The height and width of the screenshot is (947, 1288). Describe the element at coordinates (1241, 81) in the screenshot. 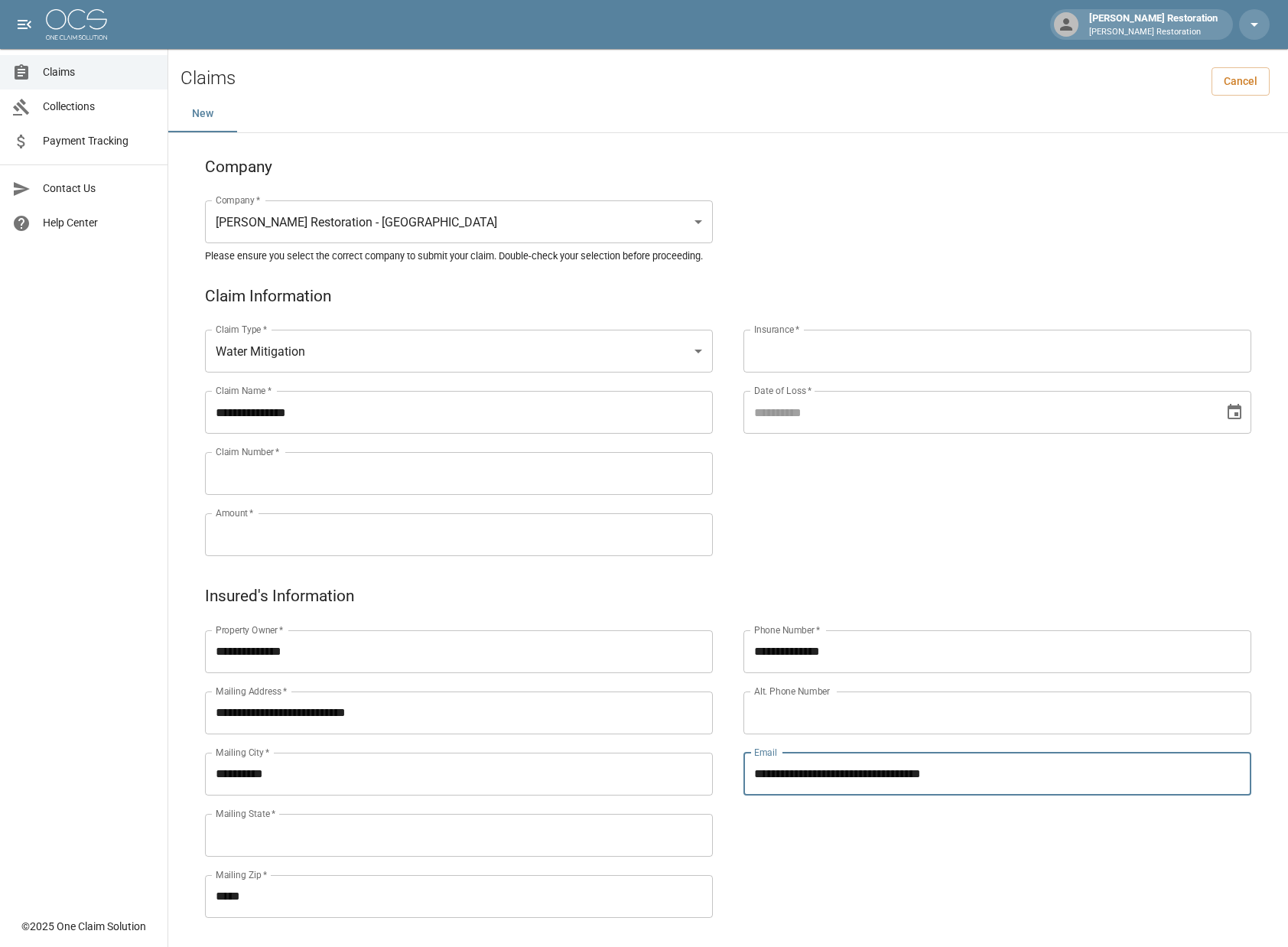

I see `a: Cancel` at that location.